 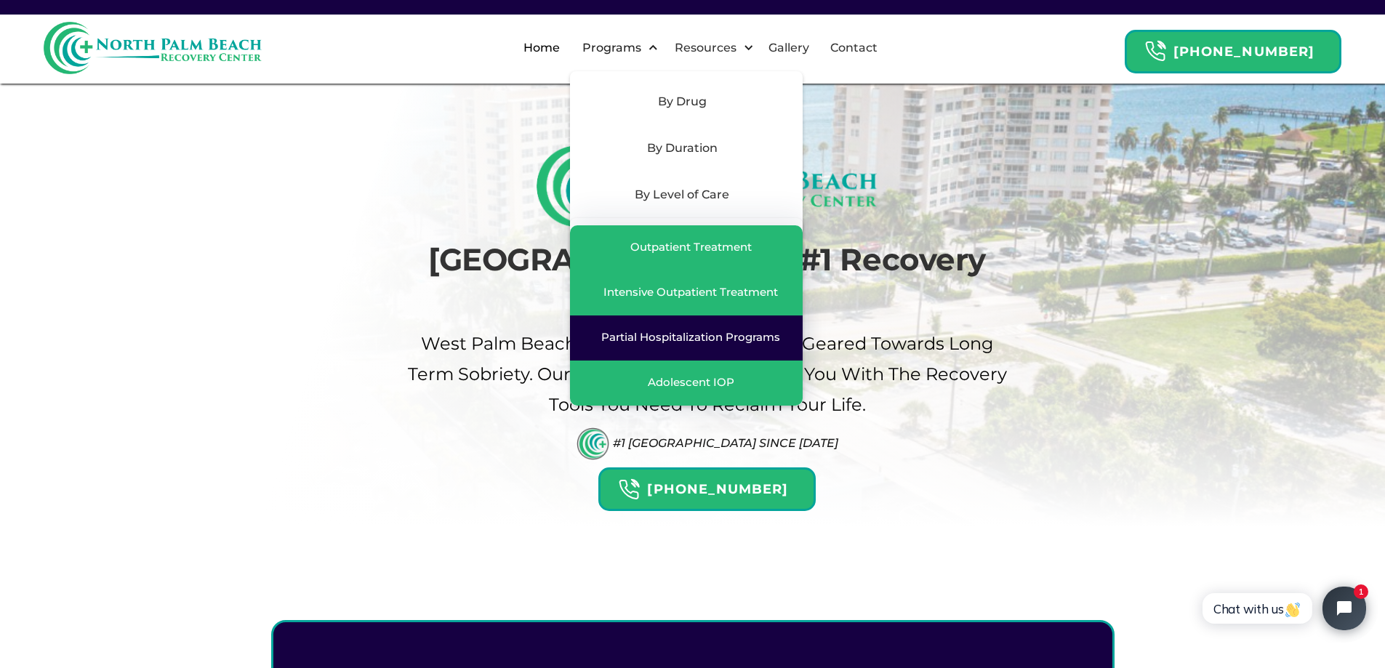 I want to click on span: Chat with us, so click(x=71, y=34).